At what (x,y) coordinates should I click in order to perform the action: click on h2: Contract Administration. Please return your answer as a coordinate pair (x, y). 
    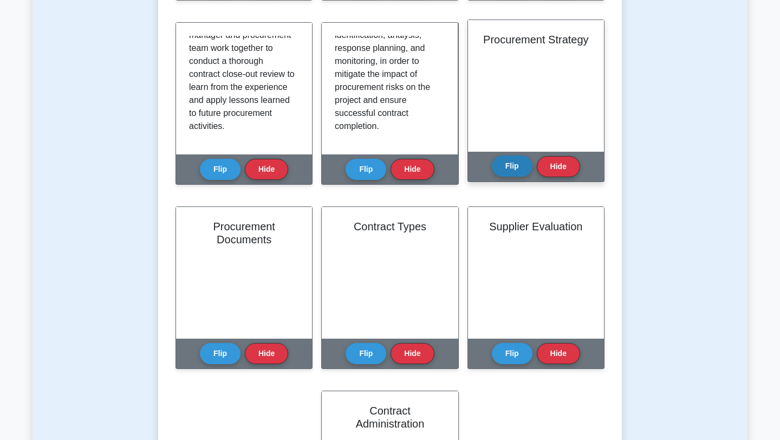
    Looking at the image, I should click on (389, 417).